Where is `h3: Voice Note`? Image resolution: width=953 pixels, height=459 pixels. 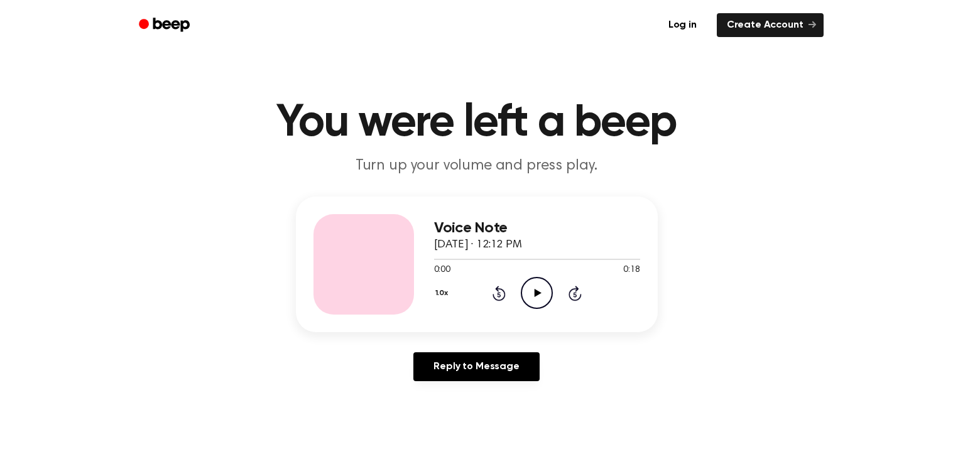
h3: Voice Note is located at coordinates (537, 228).